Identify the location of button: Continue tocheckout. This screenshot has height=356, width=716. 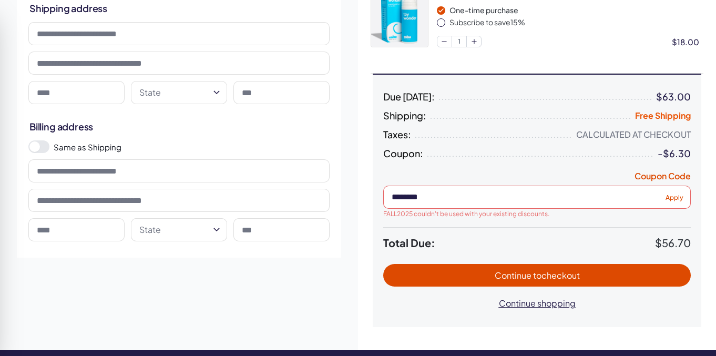
(537, 275).